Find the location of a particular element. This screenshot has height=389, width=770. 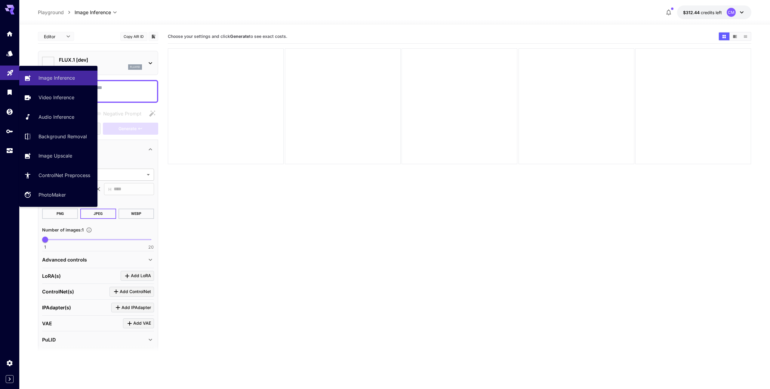

button: $312.44336 is located at coordinates (714, 12).